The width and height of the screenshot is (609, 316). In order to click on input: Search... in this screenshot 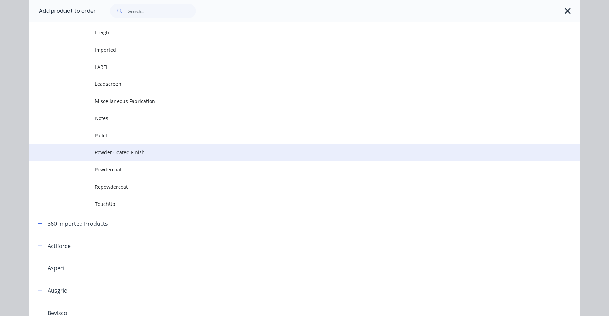, I will do `click(162, 11)`.